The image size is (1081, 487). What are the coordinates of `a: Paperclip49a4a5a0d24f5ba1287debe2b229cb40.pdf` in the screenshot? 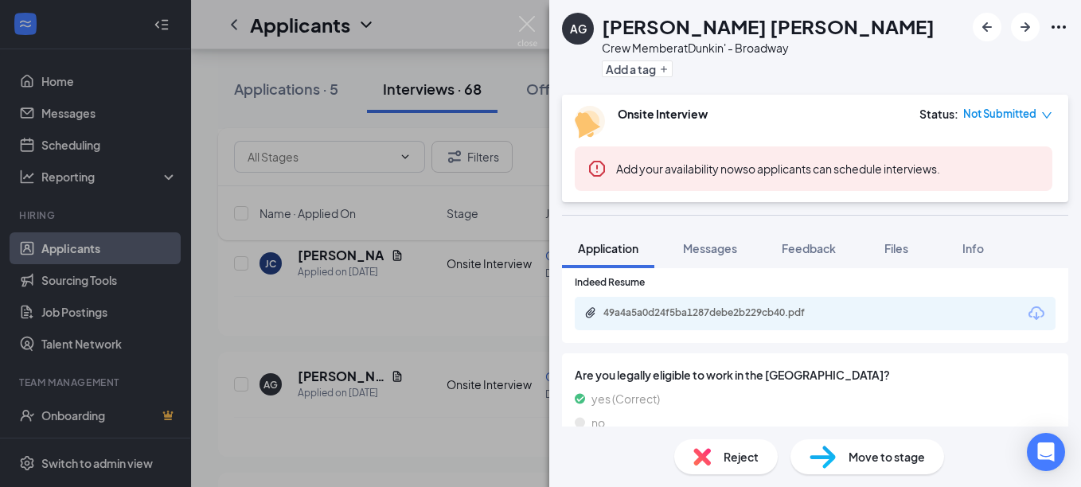 It's located at (713, 314).